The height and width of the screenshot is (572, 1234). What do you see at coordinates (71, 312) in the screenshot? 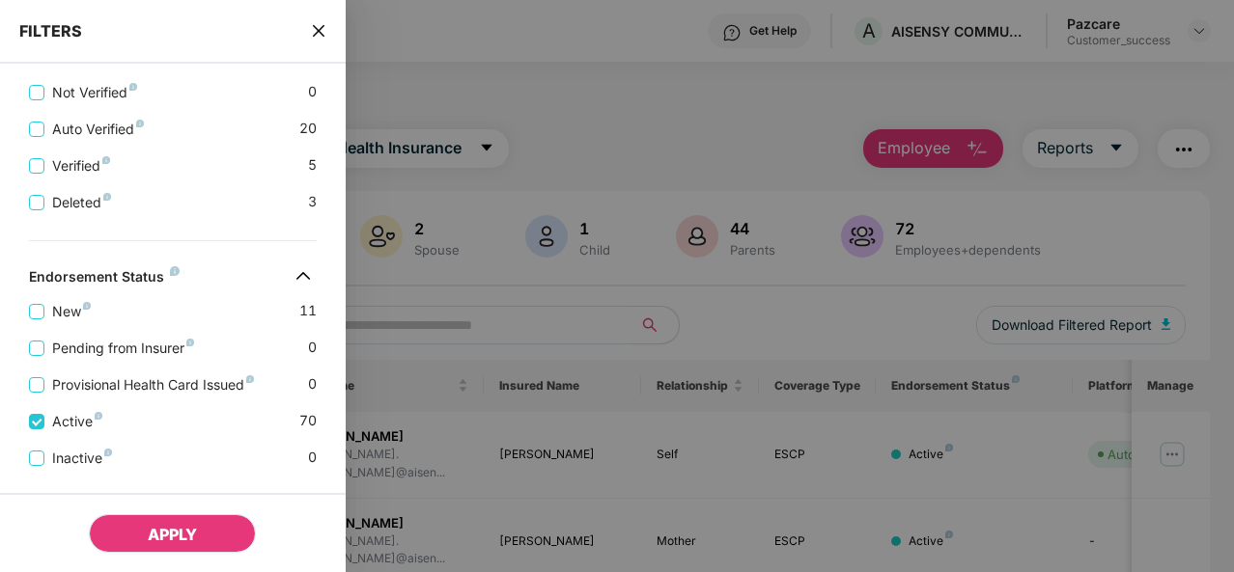
I see `span: New` at bounding box center [71, 312].